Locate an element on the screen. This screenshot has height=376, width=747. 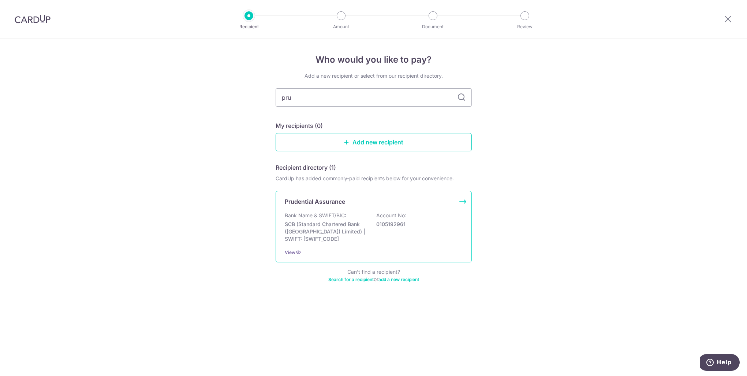
p: Bank Name & SWIFT/BIC: is located at coordinates (315, 215).